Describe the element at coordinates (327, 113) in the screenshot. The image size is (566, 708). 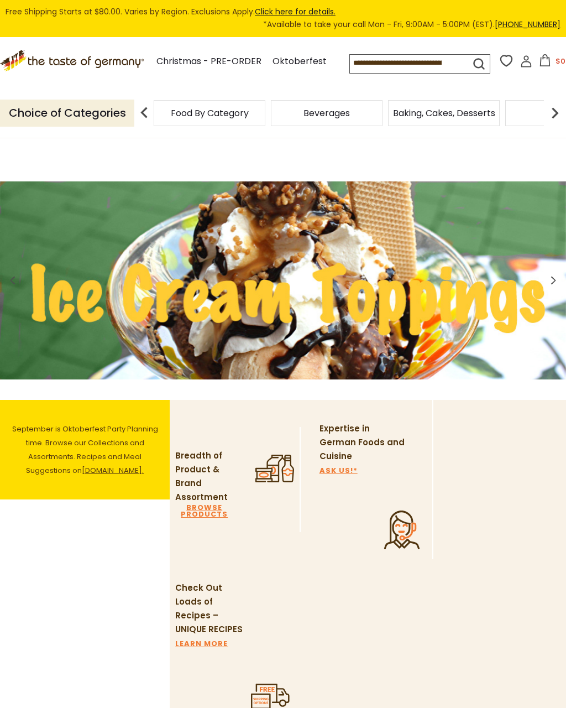
I see `span: Beverages` at that location.